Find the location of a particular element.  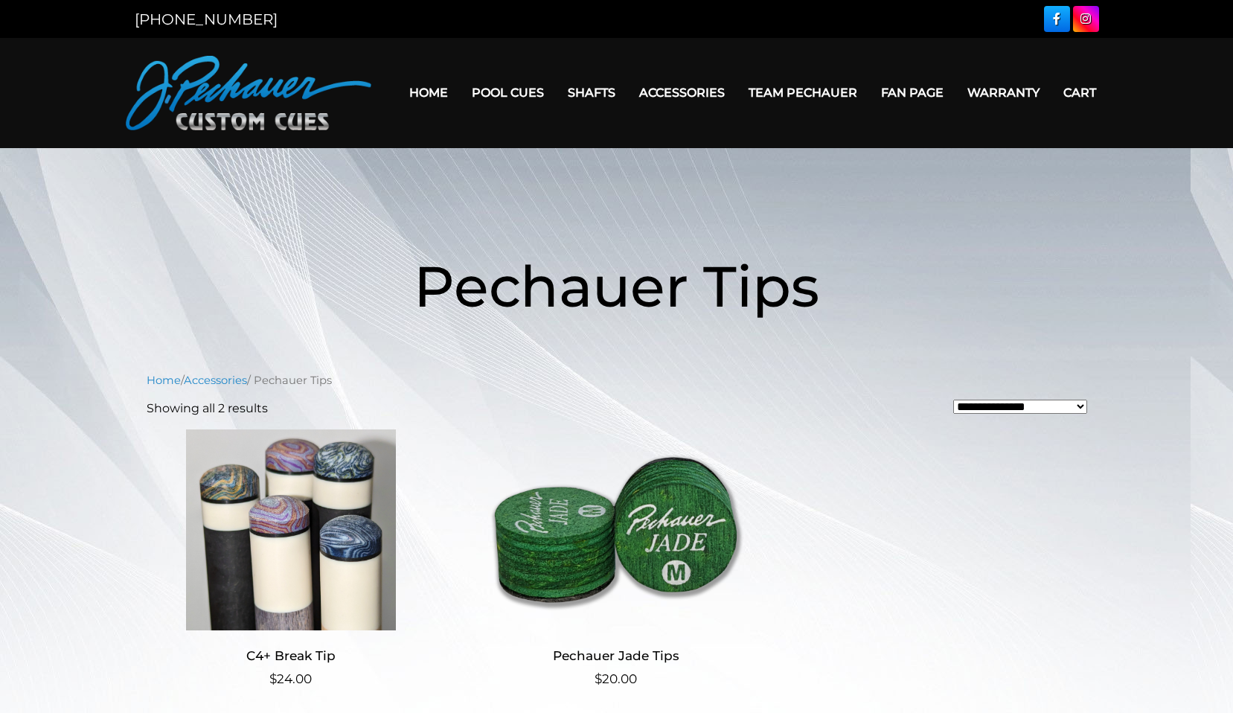

h2: C4+ Break Tip is located at coordinates (291, 656).